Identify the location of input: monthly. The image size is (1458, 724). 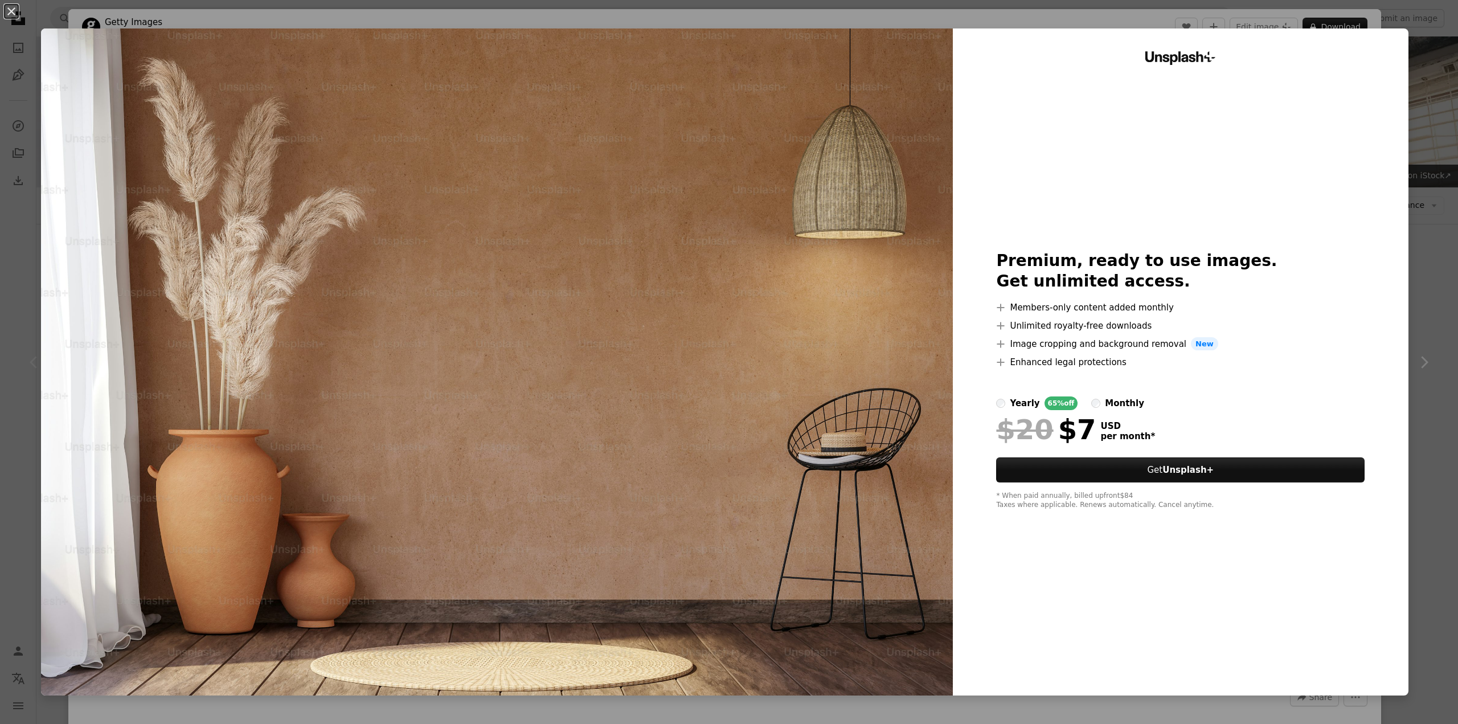
(1095, 403).